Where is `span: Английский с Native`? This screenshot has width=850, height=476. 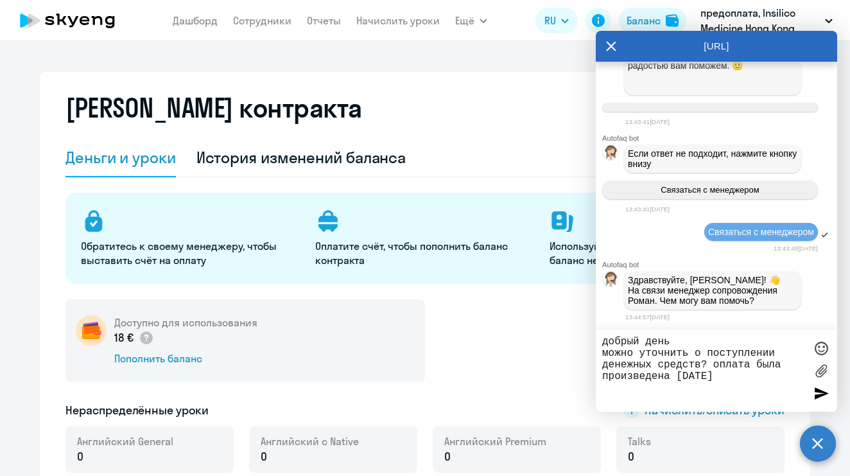
span: Английский с Native is located at coordinates (310, 441).